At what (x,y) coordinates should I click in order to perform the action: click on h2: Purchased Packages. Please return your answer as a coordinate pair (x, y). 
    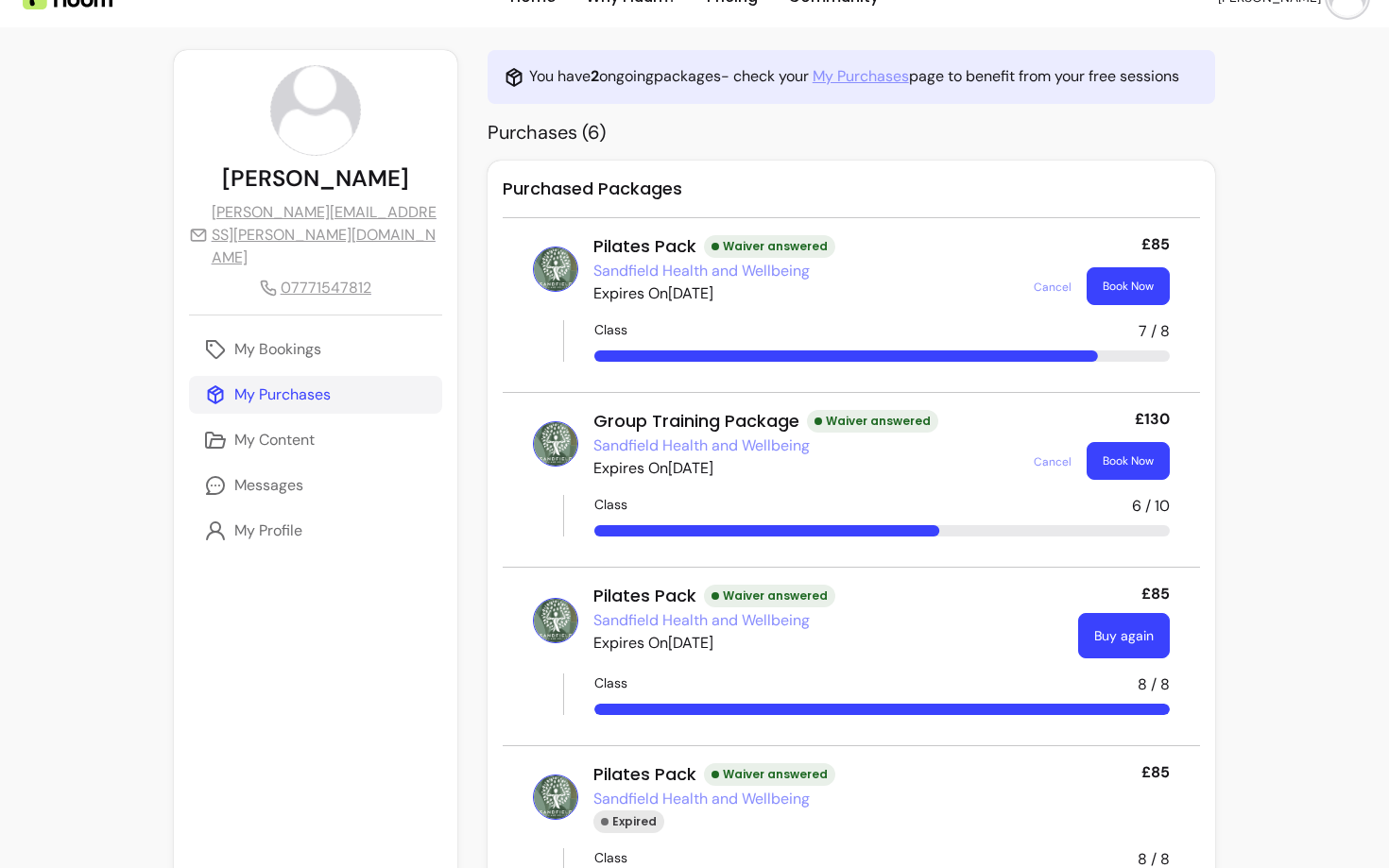
    Looking at the image, I should click on (852, 197).